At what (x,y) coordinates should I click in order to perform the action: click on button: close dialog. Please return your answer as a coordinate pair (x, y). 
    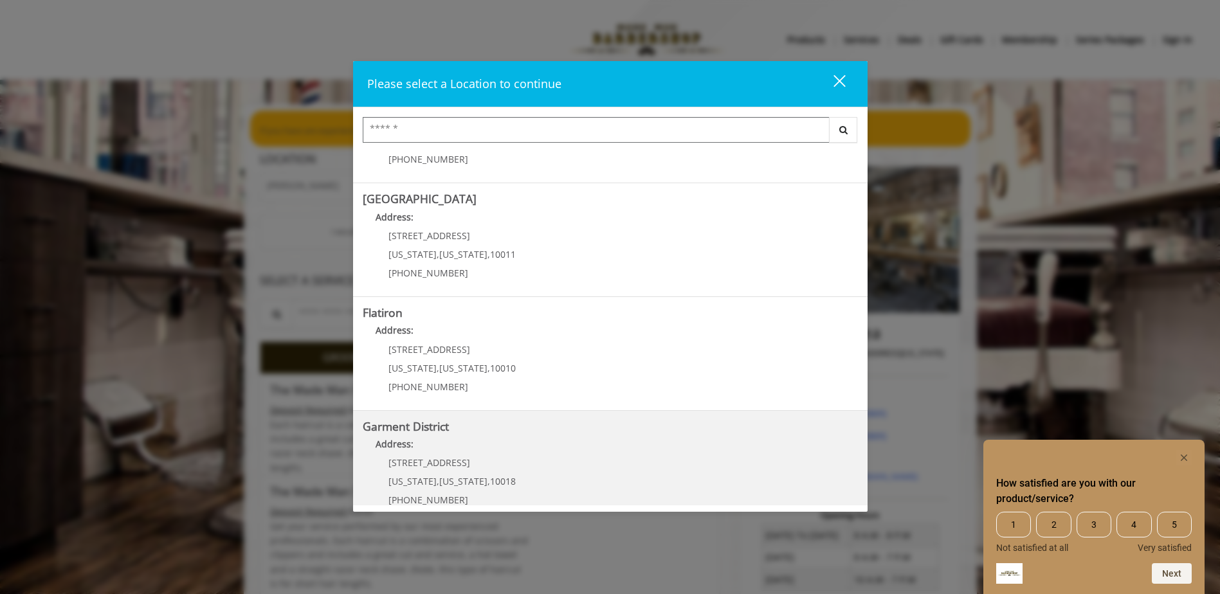
    Looking at the image, I should click on (832, 84).